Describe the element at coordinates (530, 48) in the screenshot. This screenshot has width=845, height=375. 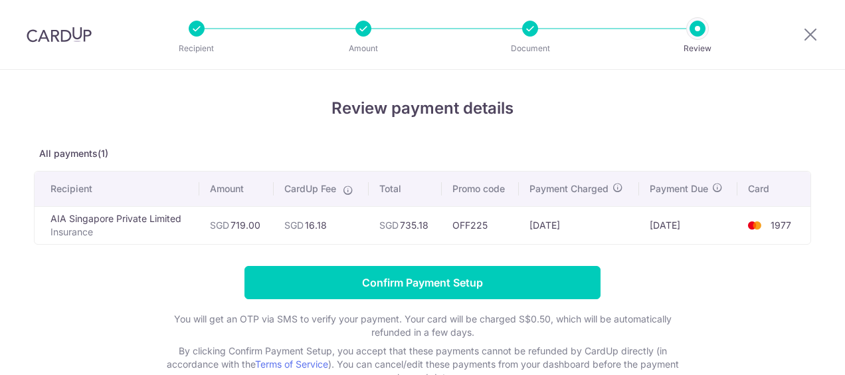
I see `p: Document` at that location.